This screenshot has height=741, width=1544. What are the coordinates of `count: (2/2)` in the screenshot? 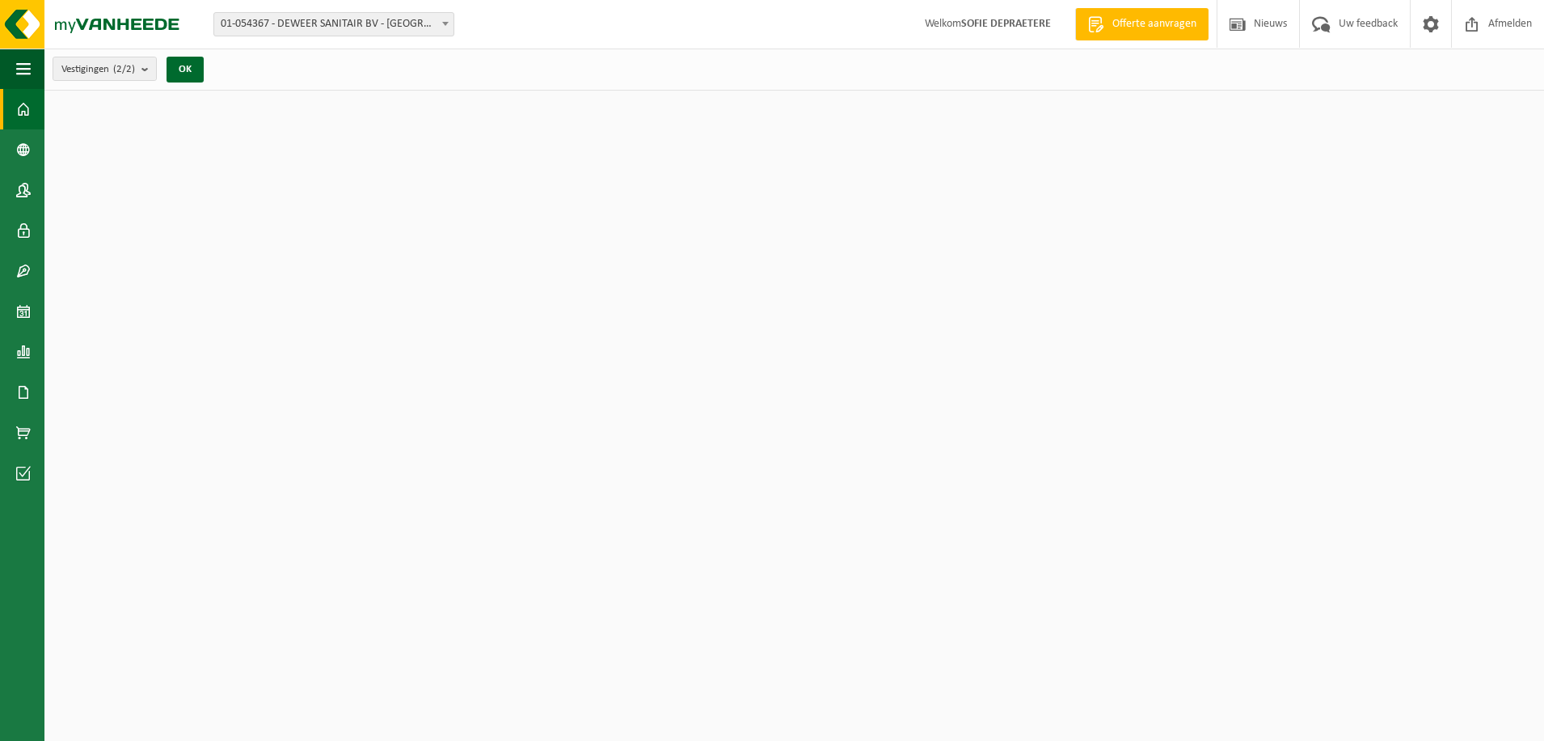 It's located at (124, 69).